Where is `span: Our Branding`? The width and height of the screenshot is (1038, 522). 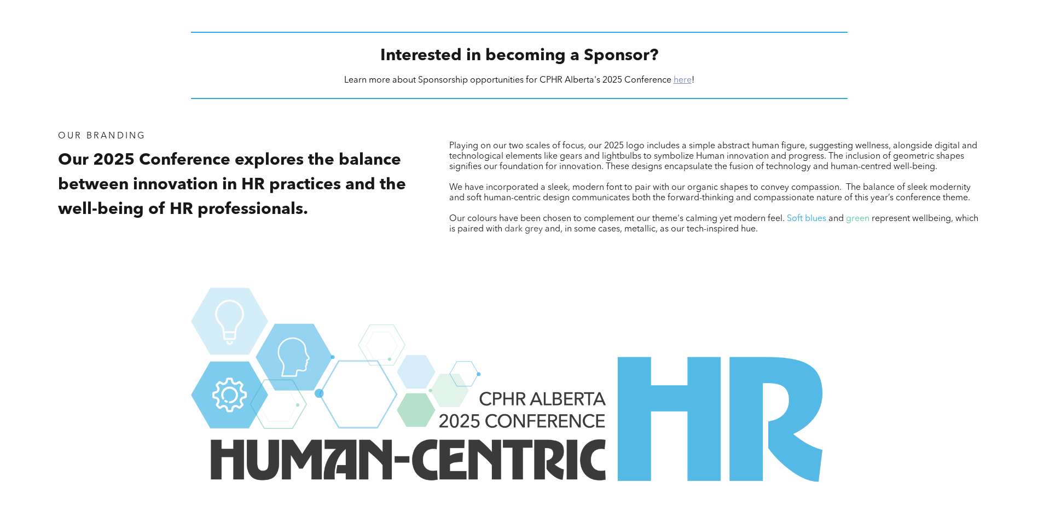 span: Our Branding is located at coordinates (102, 136).